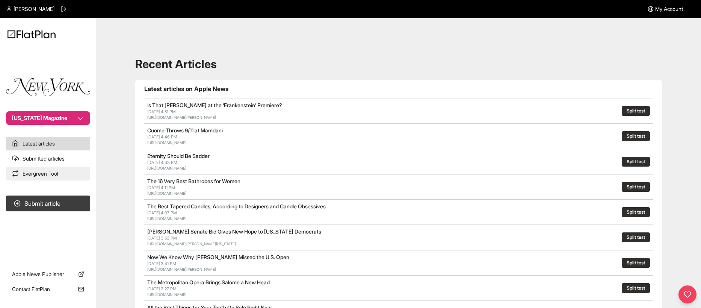  I want to click on a: Cuomo Throws 9/11 at Mamdani, so click(185, 130).